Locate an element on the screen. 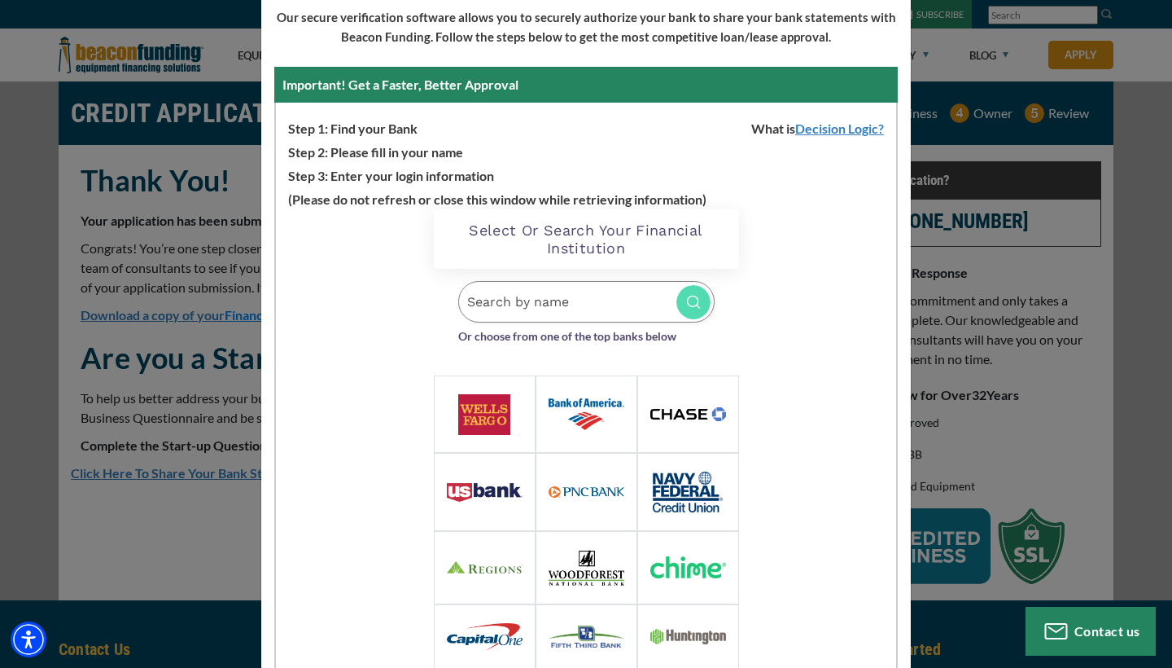 The image size is (1172, 668). p: (Please do not refresh or close this window while retrieving information) is located at coordinates (586, 197).